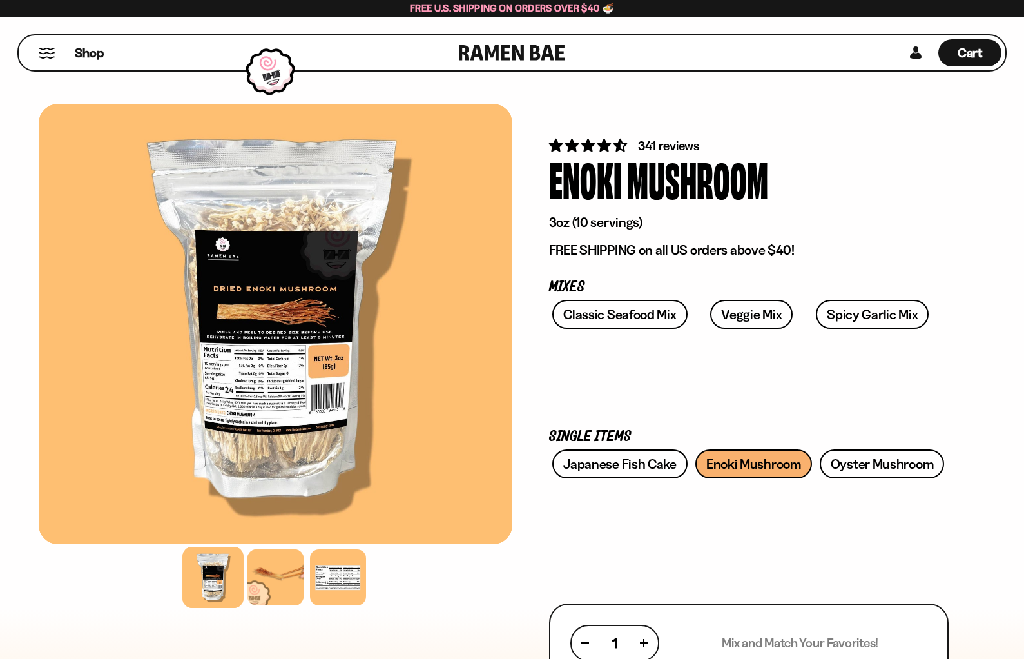 The image size is (1024, 659). Describe the element at coordinates (749, 250) in the screenshot. I see `p: FREE SHIPPING on all US orders above $40!` at that location.